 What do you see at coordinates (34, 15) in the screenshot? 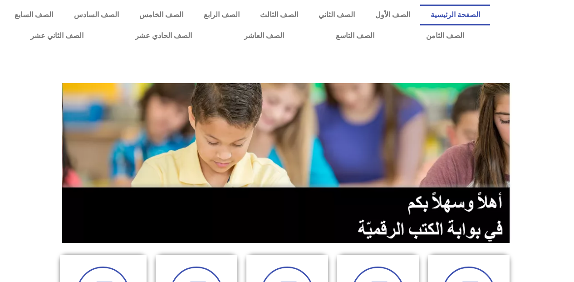
I see `a: الصف السابع` at bounding box center [34, 15].